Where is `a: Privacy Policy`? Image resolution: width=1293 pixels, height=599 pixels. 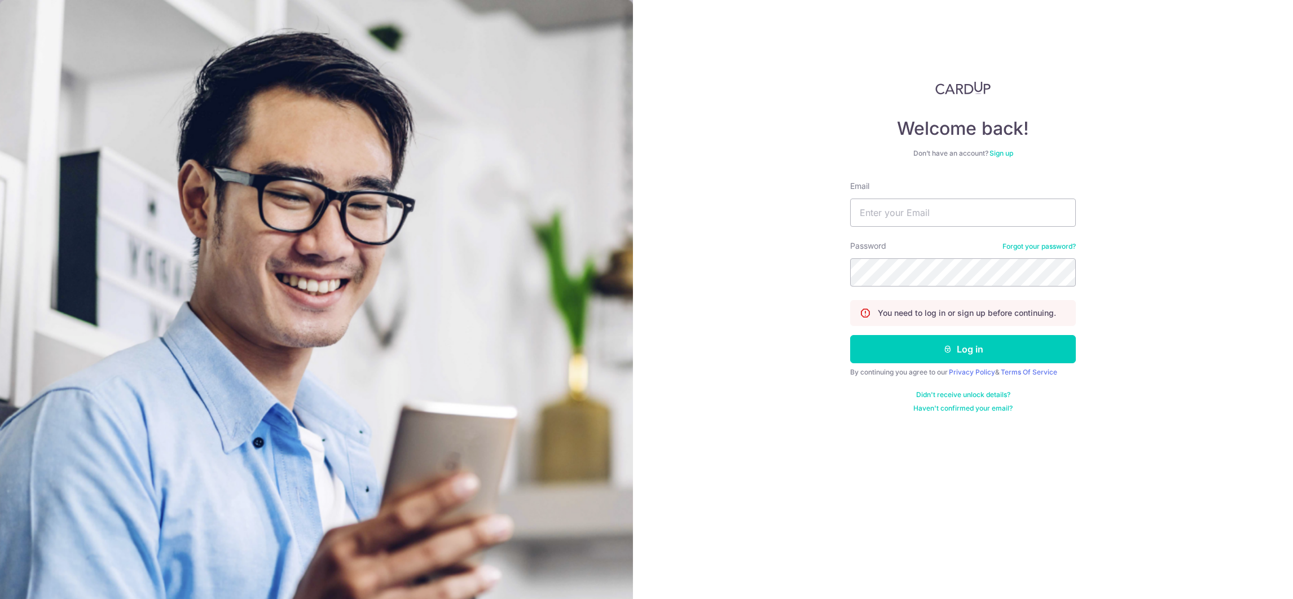
a: Privacy Policy is located at coordinates (972, 372).